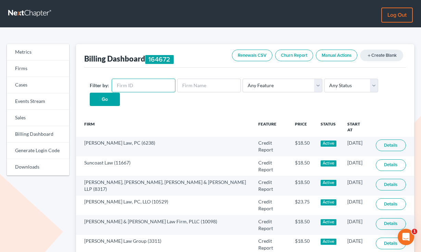  I want to click on i: add, so click(369, 55).